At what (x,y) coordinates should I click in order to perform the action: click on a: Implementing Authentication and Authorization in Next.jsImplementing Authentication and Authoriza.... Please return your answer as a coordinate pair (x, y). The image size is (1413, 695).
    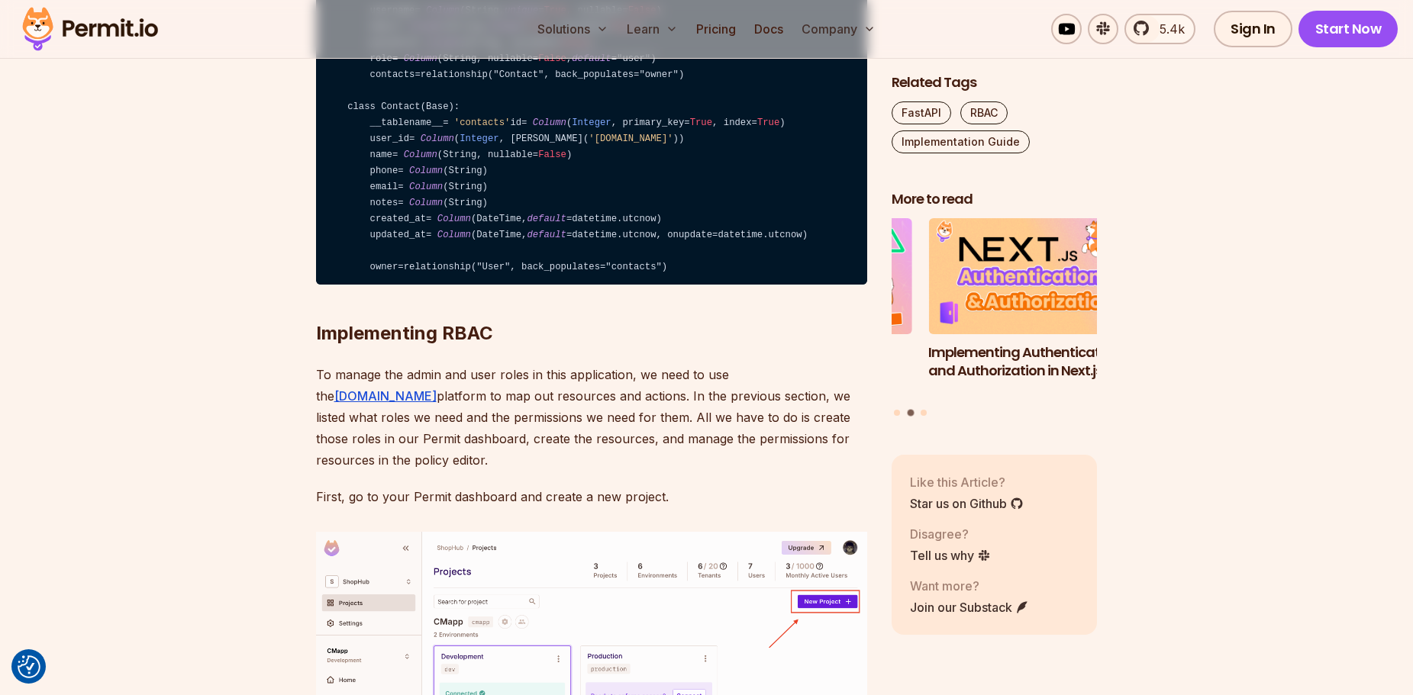
    Looking at the image, I should click on (1031, 309).